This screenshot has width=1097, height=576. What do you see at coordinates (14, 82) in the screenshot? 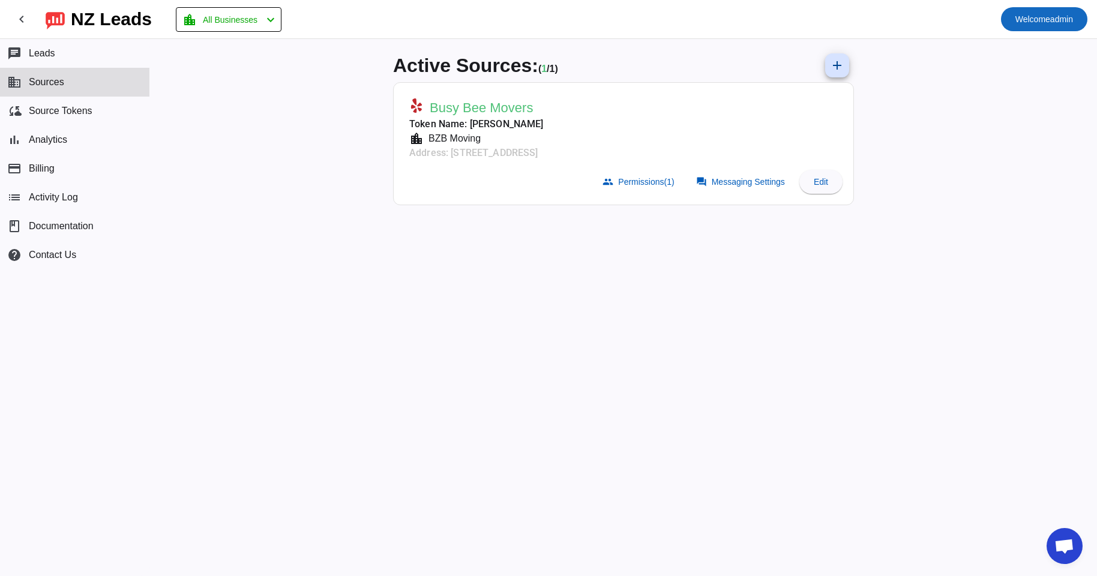
I see `mat-icon: business` at bounding box center [14, 82].